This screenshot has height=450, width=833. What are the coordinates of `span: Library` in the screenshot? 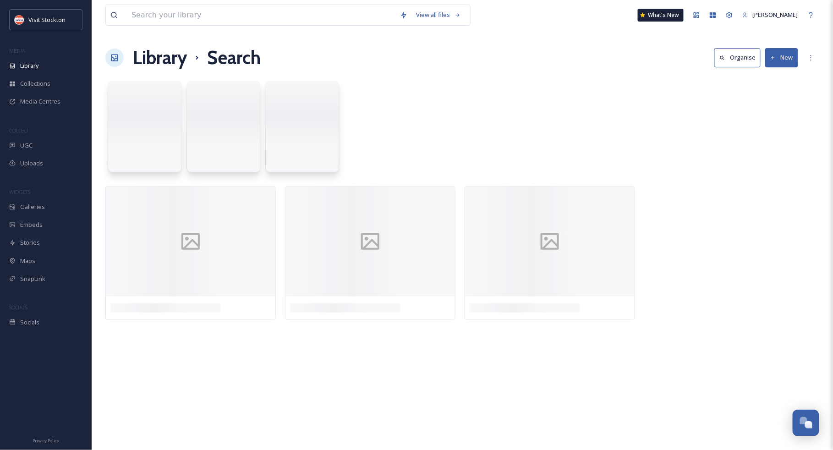 It's located at (29, 65).